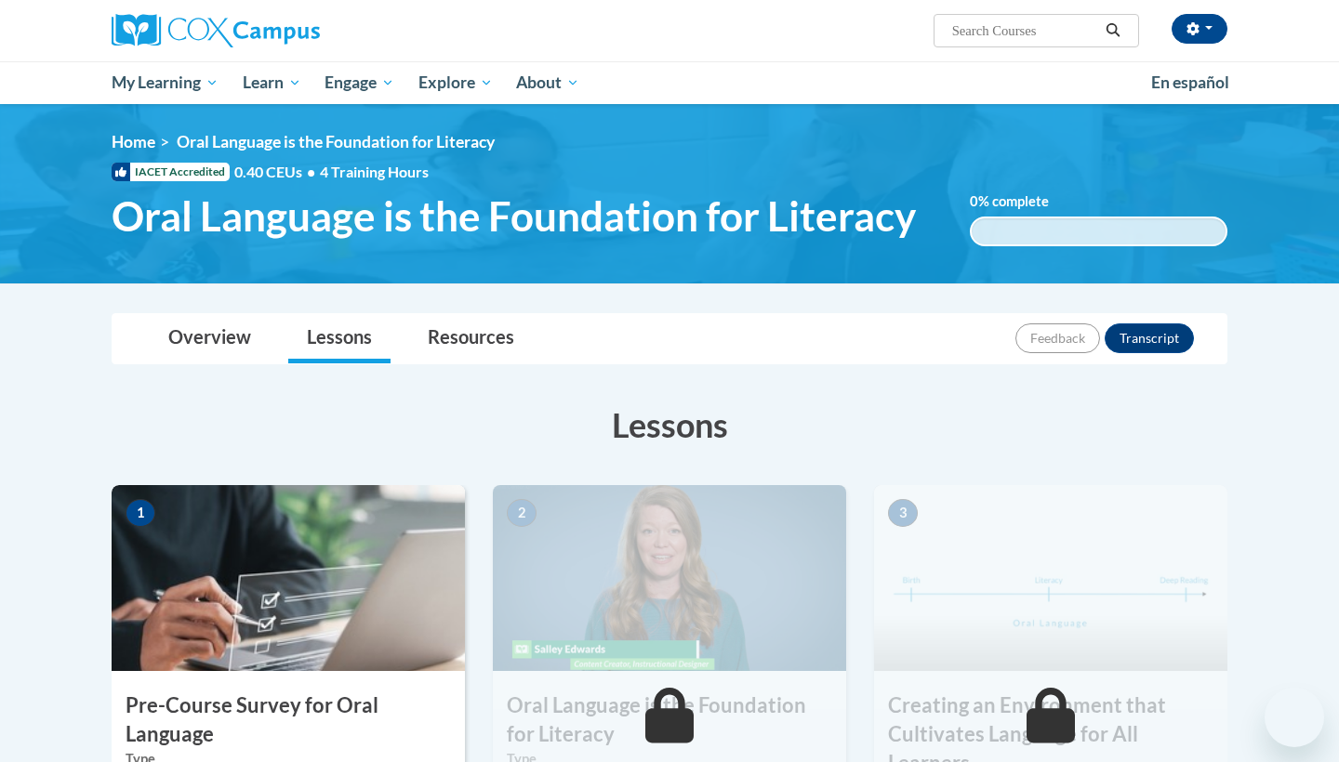 The image size is (1339, 762). What do you see at coordinates (374, 171) in the screenshot?
I see `span: 4 Training Hours` at bounding box center [374, 171].